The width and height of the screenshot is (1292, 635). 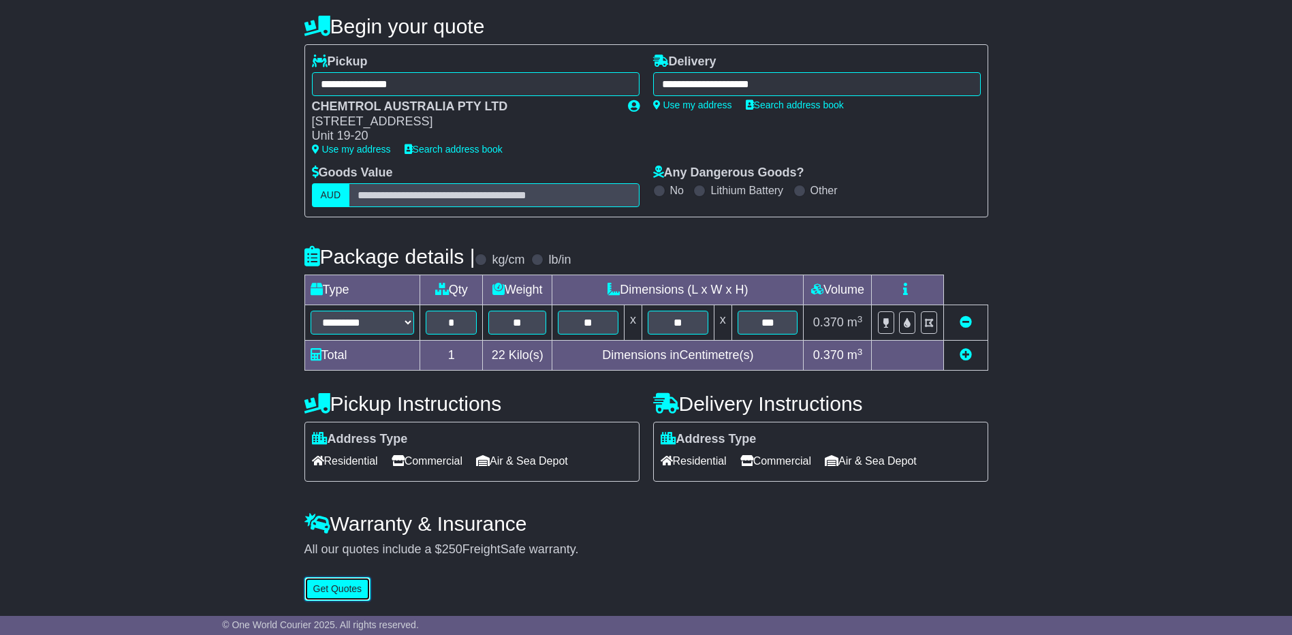 I want to click on h4: Delivery Instructions, so click(x=820, y=403).